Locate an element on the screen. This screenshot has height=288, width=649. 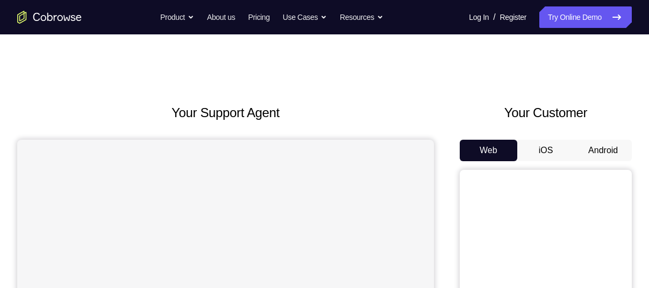
button: Android is located at coordinates (603, 151).